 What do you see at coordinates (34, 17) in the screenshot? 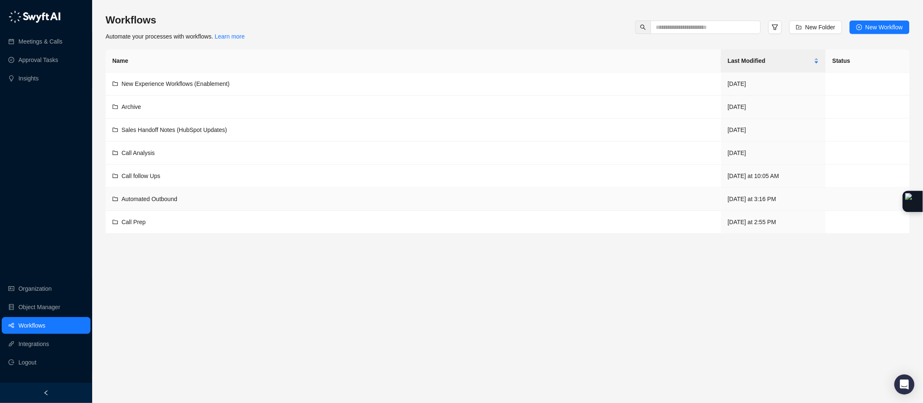
I see `img: logo-05li4sbe.png` at bounding box center [34, 17].